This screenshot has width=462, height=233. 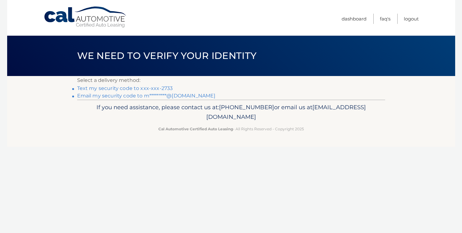 What do you see at coordinates (411, 19) in the screenshot?
I see `a: Logout` at bounding box center [411, 19].